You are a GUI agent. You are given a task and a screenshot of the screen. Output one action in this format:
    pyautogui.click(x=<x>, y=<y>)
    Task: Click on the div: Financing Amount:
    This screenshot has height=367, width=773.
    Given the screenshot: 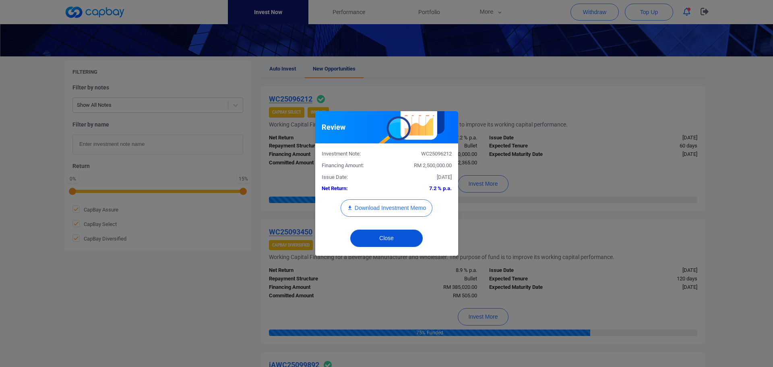 What is the action you would take?
    pyautogui.click(x=351, y=166)
    